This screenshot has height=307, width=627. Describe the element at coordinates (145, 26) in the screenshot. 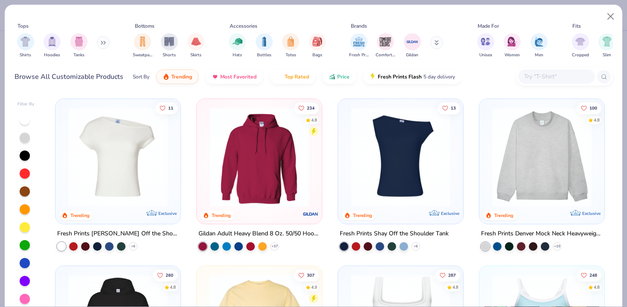

I see `div: Bottoms` at that location.